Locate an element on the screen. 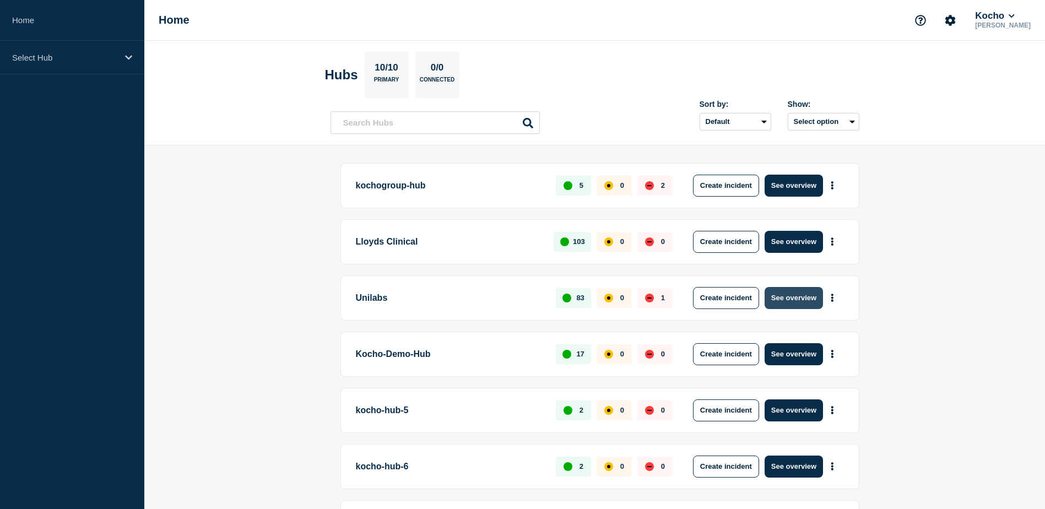 This screenshot has height=509, width=1045. button: Account settings is located at coordinates (950, 20).